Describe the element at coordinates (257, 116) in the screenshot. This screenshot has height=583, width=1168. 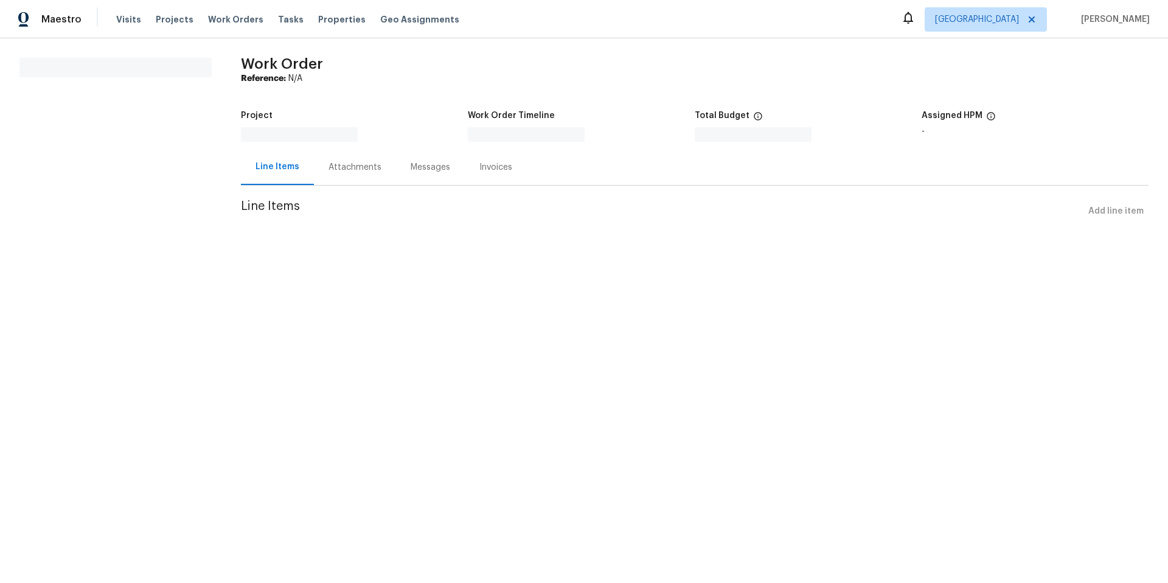
I see `h5: Project` at that location.